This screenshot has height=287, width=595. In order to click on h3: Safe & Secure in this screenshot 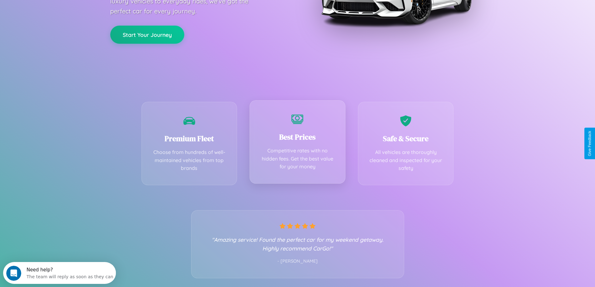, I will do `click(406, 138)`.